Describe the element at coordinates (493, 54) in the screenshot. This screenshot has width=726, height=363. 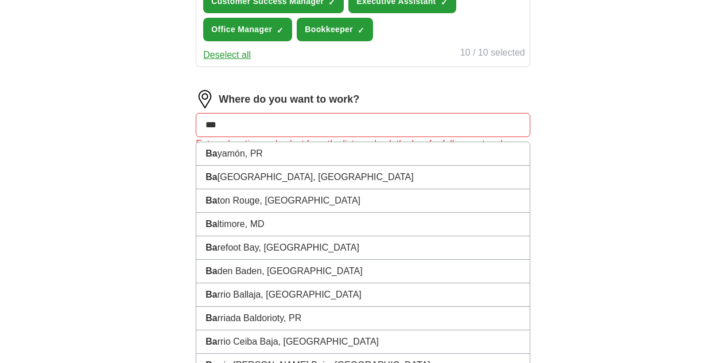
I see `div: 10 / 10 selected` at that location.